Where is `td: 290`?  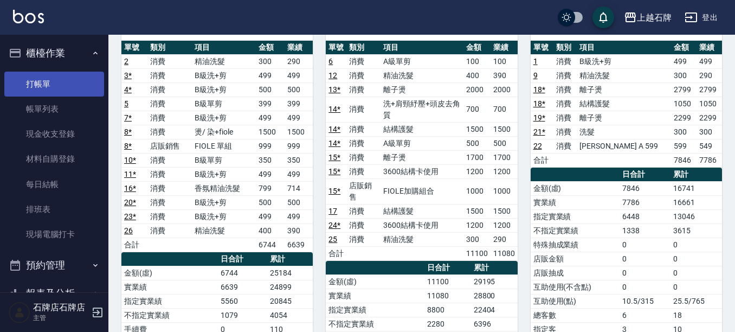 td: 290 is located at coordinates (709, 75).